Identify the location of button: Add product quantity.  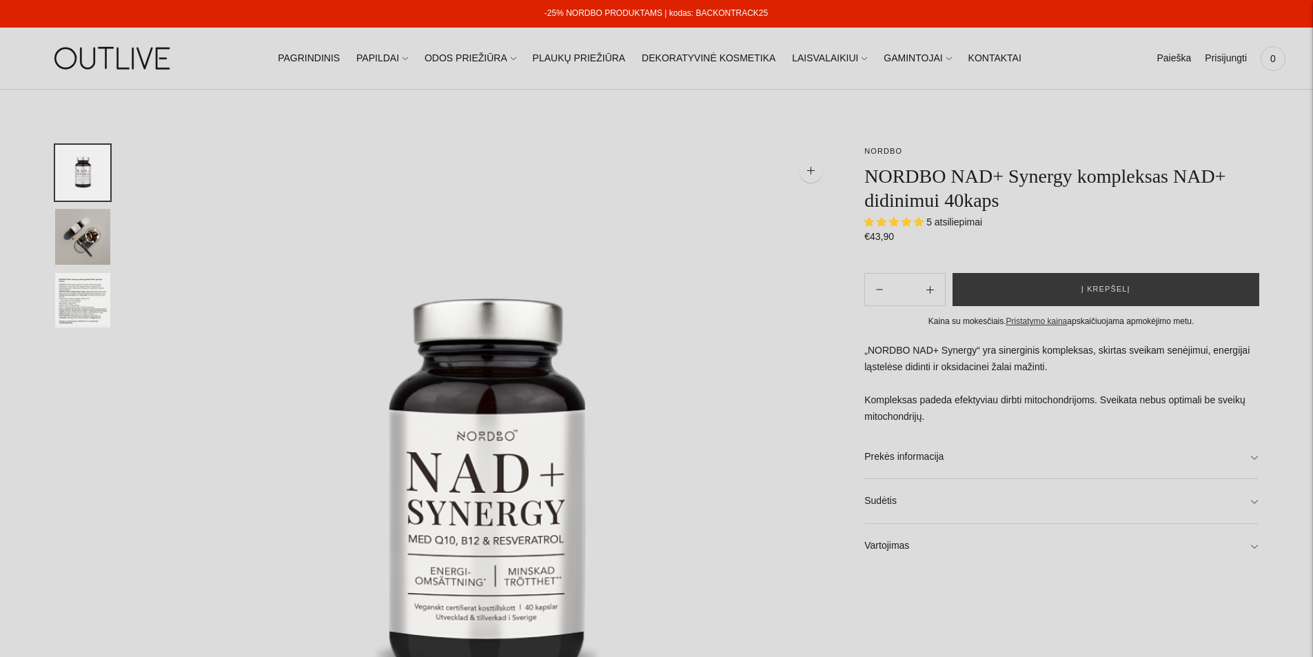
(880, 290).